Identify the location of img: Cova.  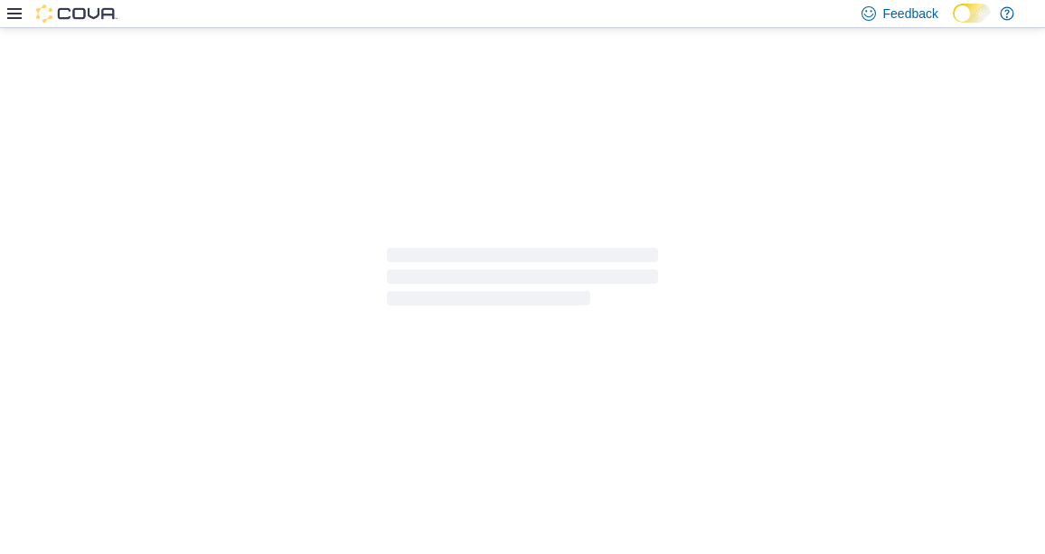
(77, 14).